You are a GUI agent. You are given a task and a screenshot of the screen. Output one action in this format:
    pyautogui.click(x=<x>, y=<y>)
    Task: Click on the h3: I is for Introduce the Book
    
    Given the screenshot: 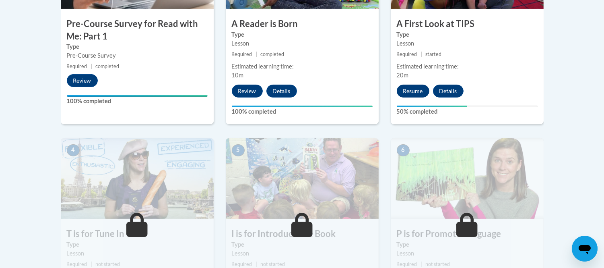 What is the action you would take?
    pyautogui.click(x=302, y=233)
    